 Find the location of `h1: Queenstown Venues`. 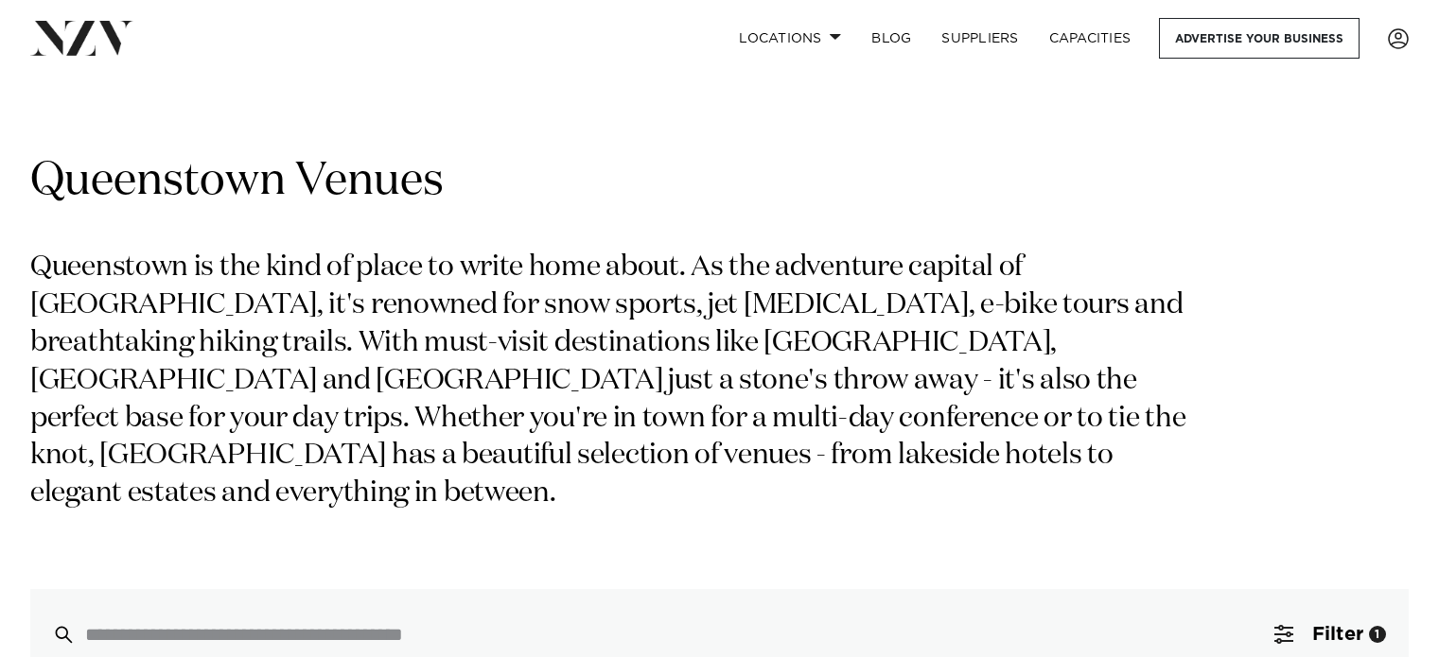

h1: Queenstown Venues is located at coordinates (719, 182).